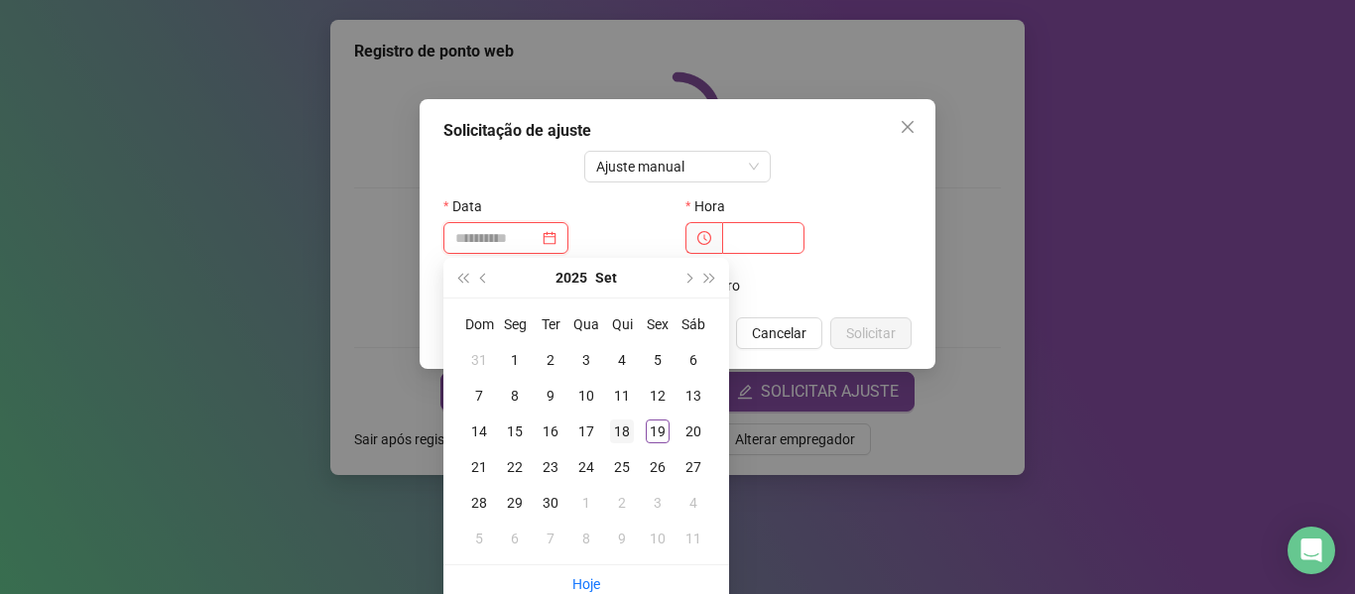 The height and width of the screenshot is (594, 1355). Describe the element at coordinates (515, 431) in the screenshot. I see `div: 15` at that location.